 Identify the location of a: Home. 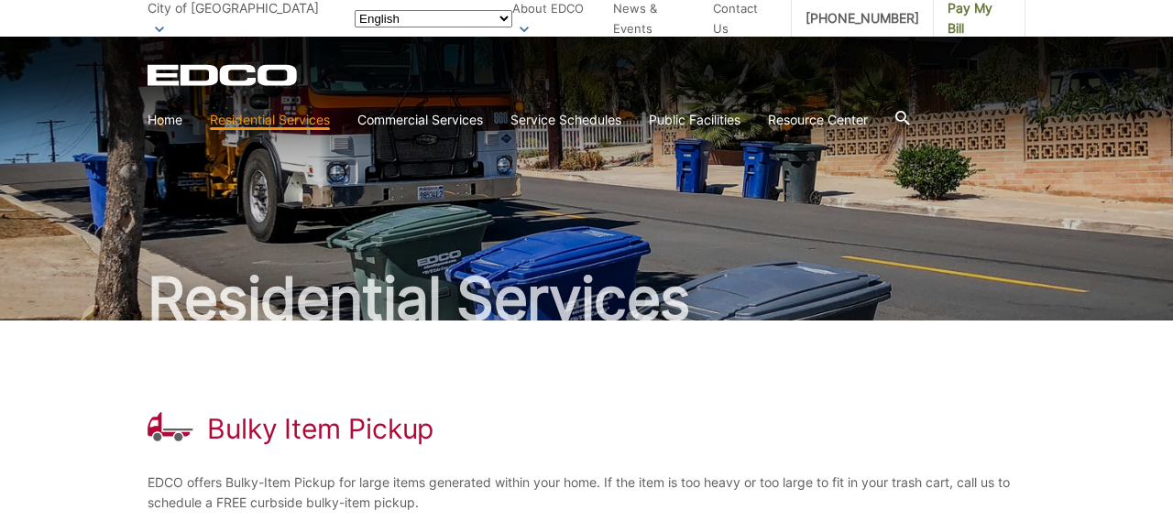
(165, 120).